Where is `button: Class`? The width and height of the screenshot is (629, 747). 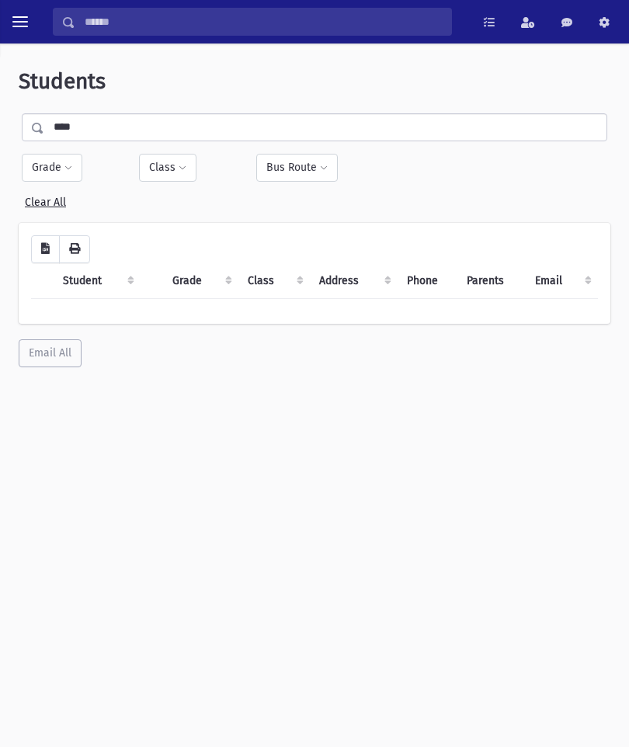 button: Class is located at coordinates (168, 168).